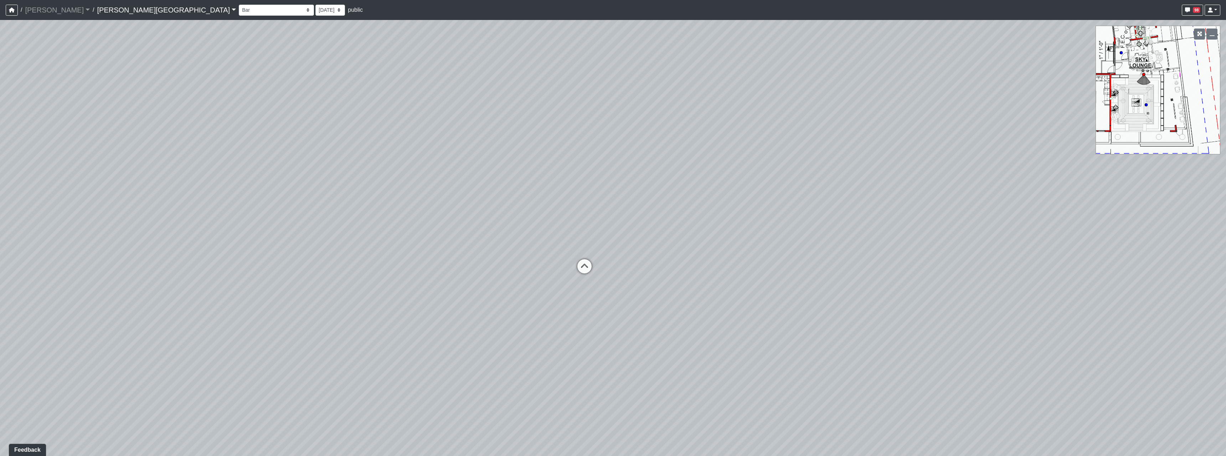  What do you see at coordinates (1196, 10) in the screenshot?
I see `span: 98` at bounding box center [1196, 10].